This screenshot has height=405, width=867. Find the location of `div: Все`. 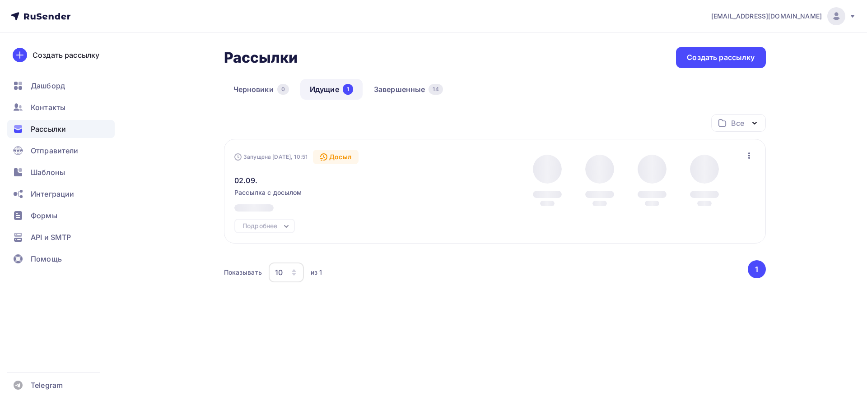

div: Все is located at coordinates (737, 123).